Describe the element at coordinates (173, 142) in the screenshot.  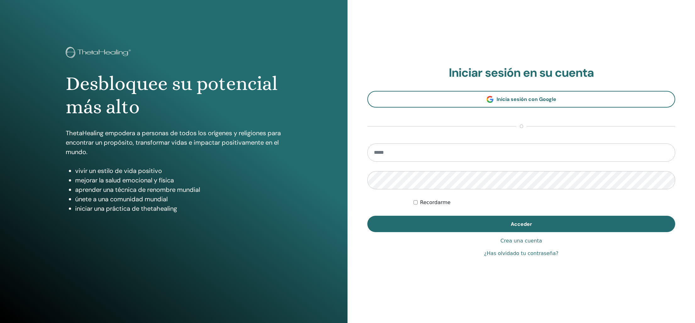
I see `p: ThetaHealing empodera a personas de todos los orígenes y religiones para encontrar un propósito, ...` at that location.